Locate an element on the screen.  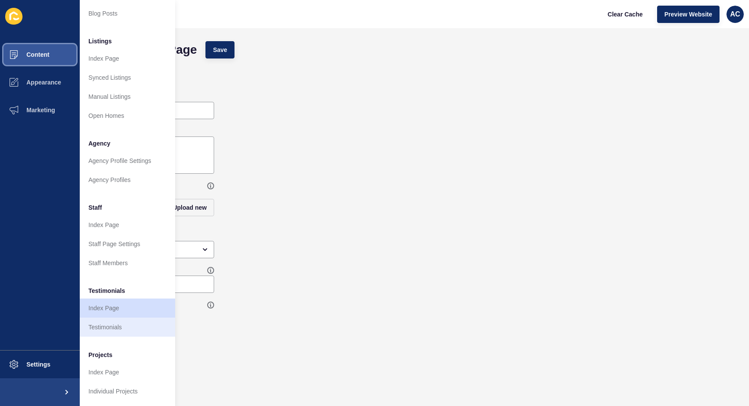
span: Upload new is located at coordinates (190, 208).